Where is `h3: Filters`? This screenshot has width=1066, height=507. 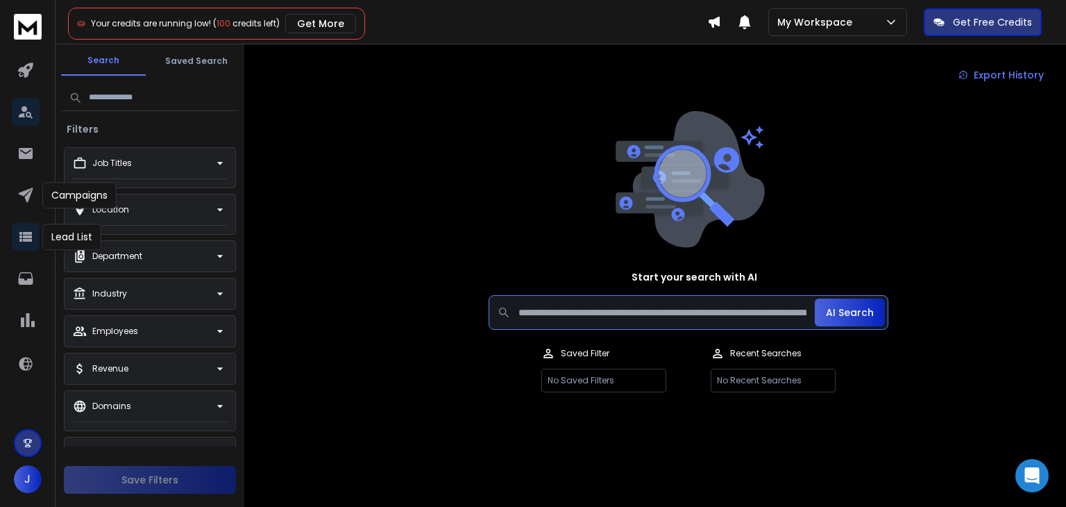 h3: Filters is located at coordinates (83, 129).